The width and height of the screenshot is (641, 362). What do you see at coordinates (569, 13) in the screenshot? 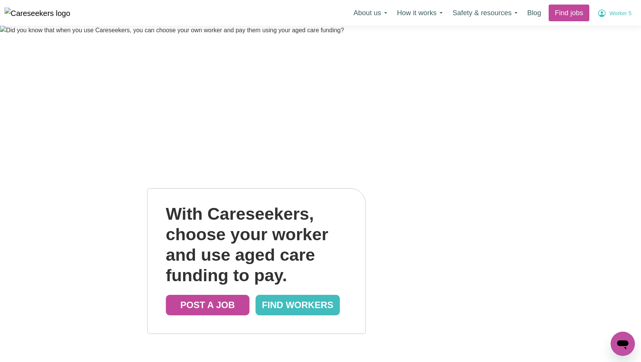
I see `a: Find jobs` at bounding box center [569, 13].